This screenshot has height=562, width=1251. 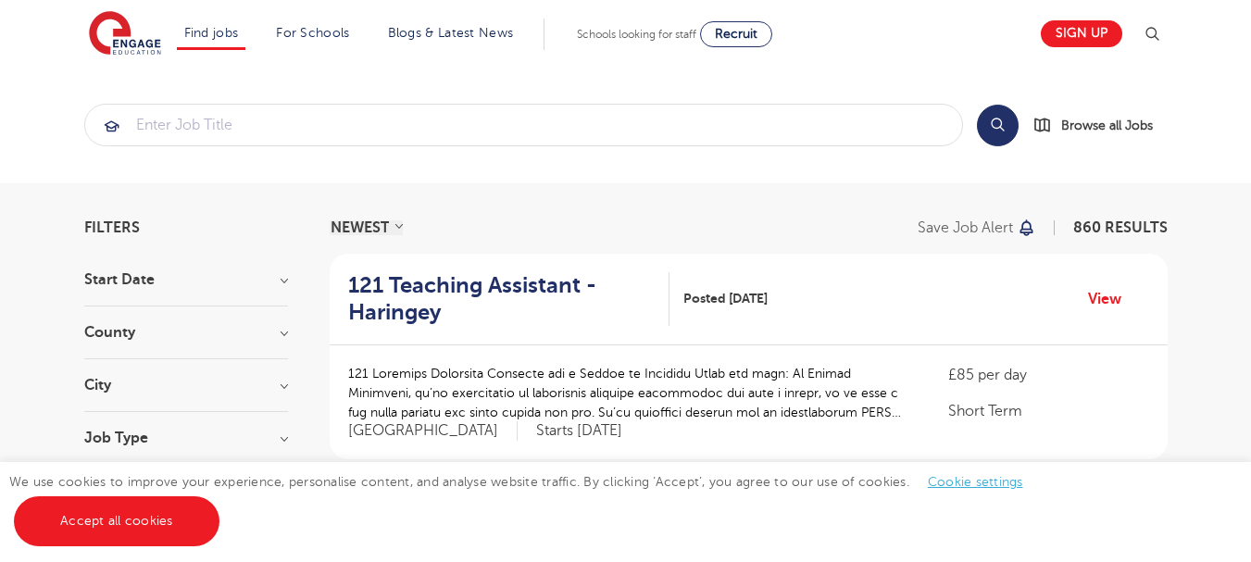 I want to click on h3: City, so click(x=186, y=385).